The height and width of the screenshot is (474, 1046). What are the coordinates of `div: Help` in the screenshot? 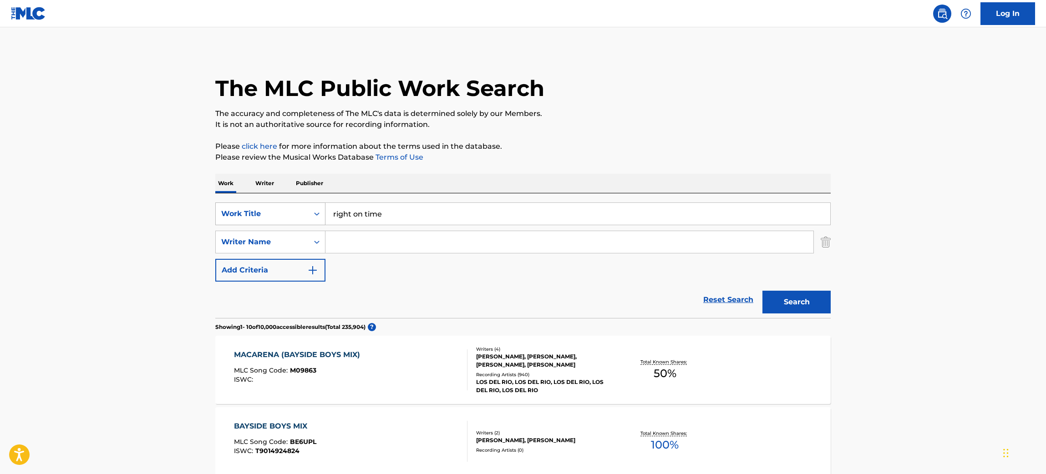 It's located at (966, 14).